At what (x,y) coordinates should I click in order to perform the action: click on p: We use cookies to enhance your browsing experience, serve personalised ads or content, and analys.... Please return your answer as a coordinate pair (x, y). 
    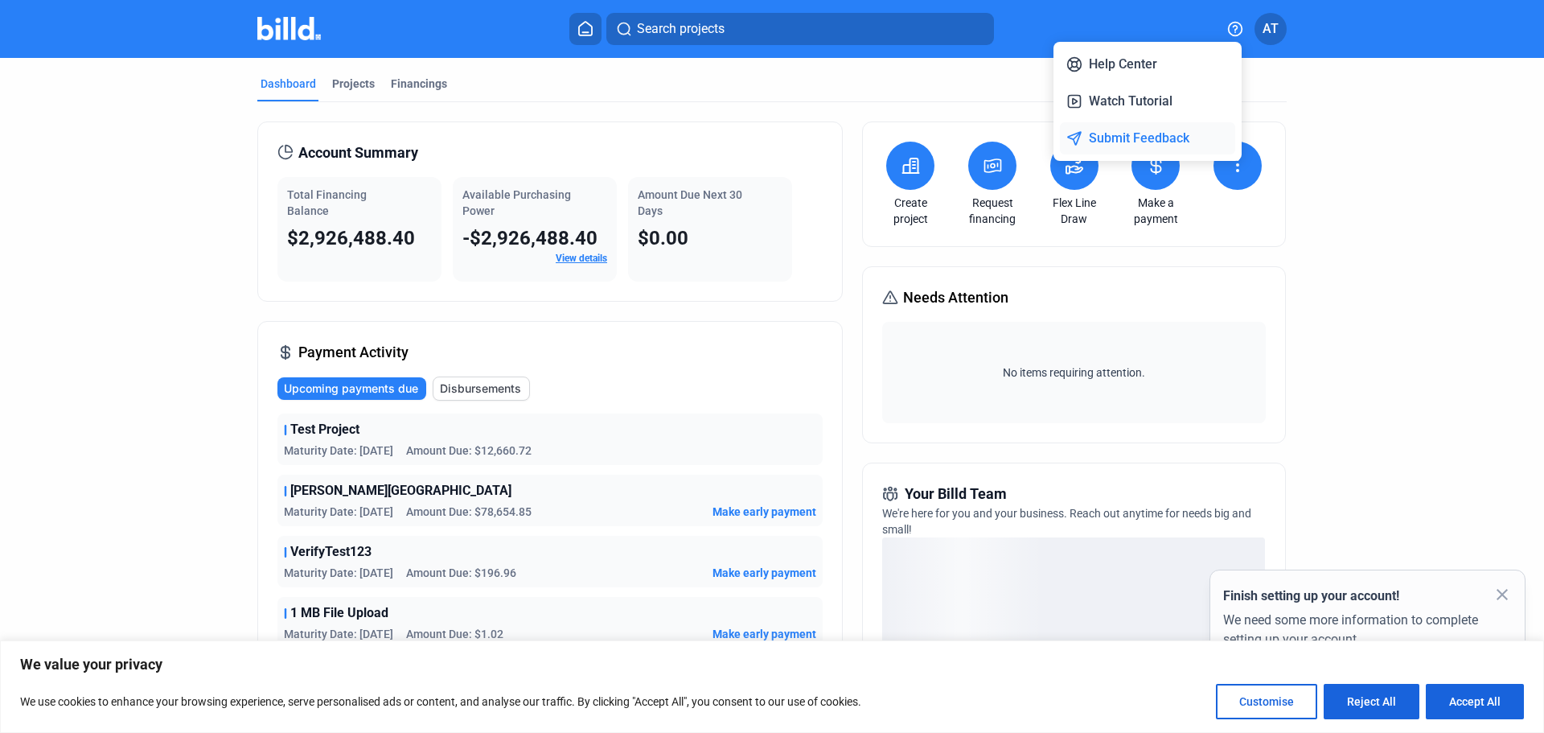
    Looking at the image, I should click on (441, 701).